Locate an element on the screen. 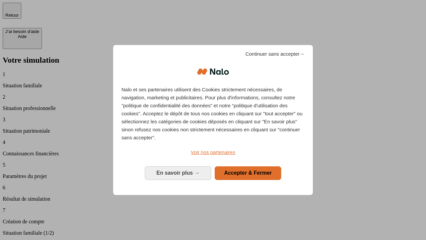 The height and width of the screenshot is (240, 426). div: Bienvenue chez Nalo Gestion du consentement is located at coordinates (213, 119).